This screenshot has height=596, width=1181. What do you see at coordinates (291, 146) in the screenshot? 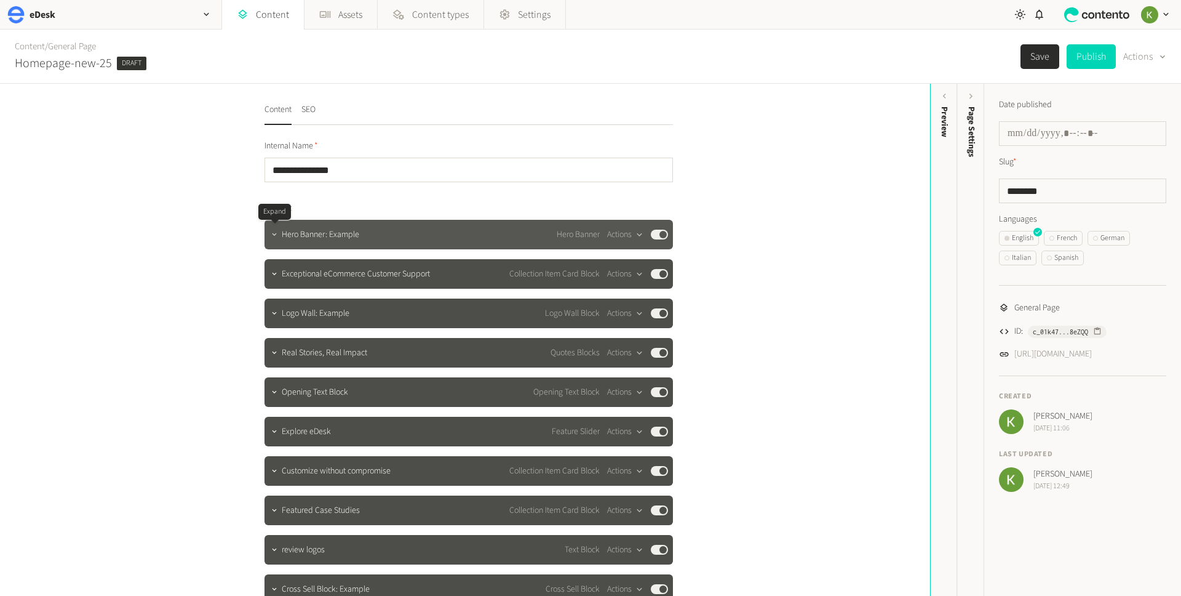
I see `span: Internal Name` at bounding box center [291, 146].